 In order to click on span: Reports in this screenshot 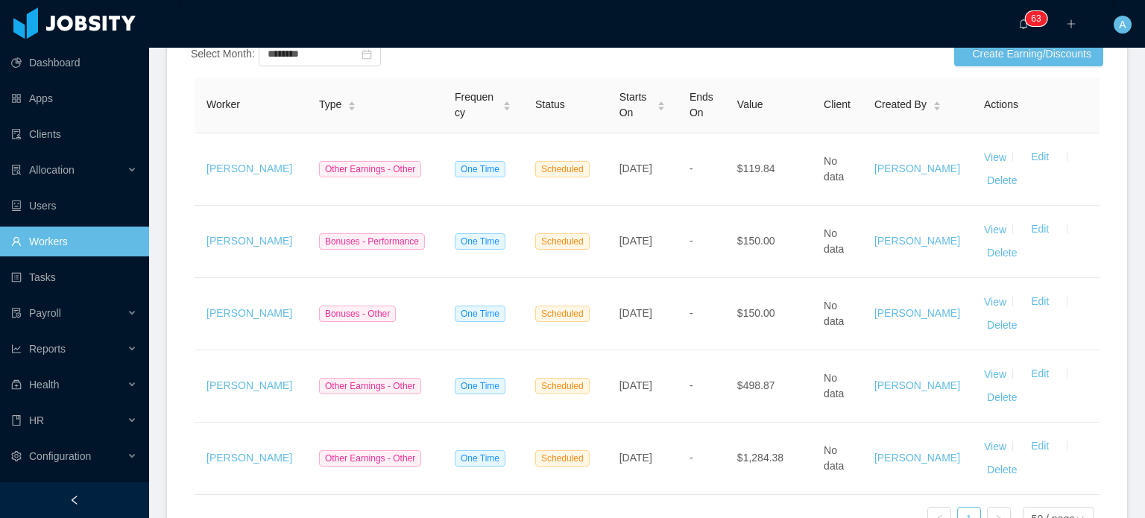, I will do `click(47, 349)`.